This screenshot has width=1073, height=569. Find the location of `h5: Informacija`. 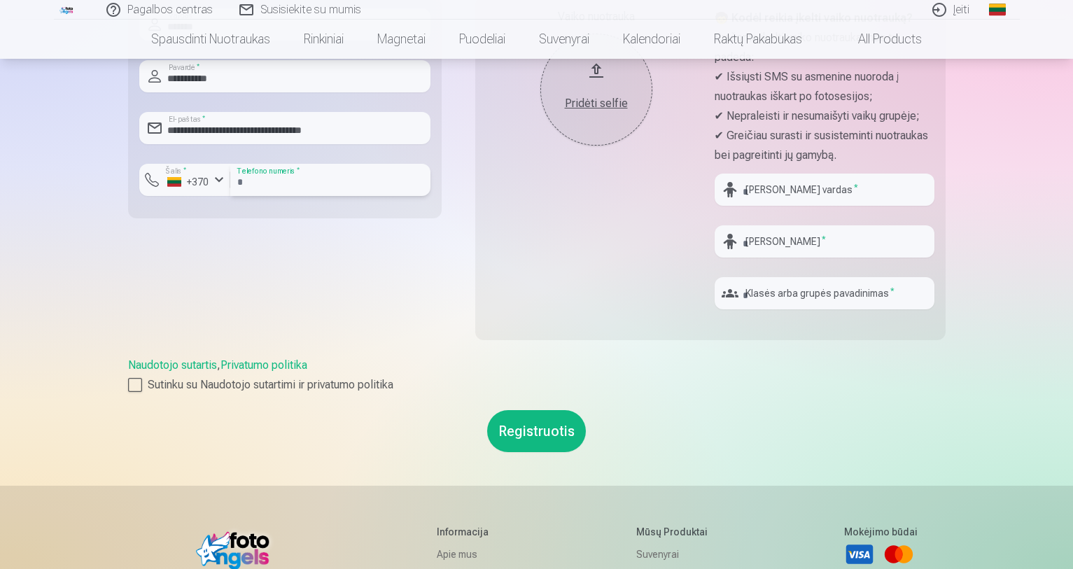

h5: Informacija is located at coordinates (483, 532).